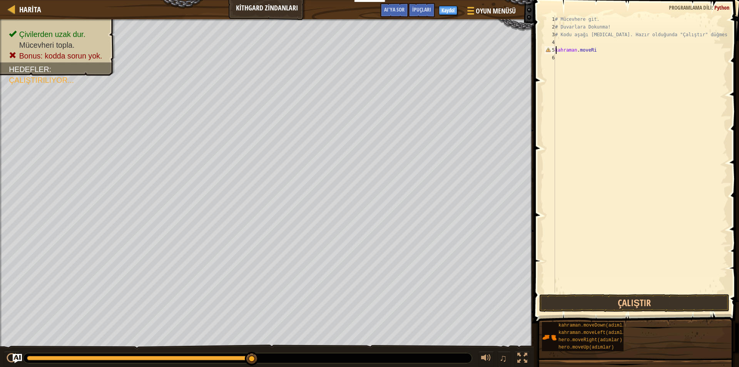  I want to click on button: Kaydol, so click(448, 10).